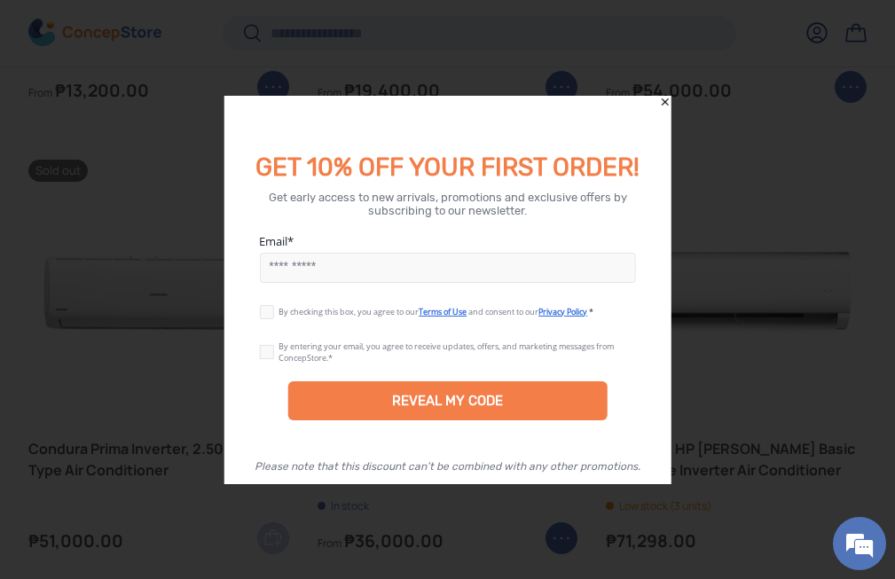 The height and width of the screenshot is (579, 895). What do you see at coordinates (443, 311) in the screenshot?
I see `a: Terms of Use` at bounding box center [443, 311].